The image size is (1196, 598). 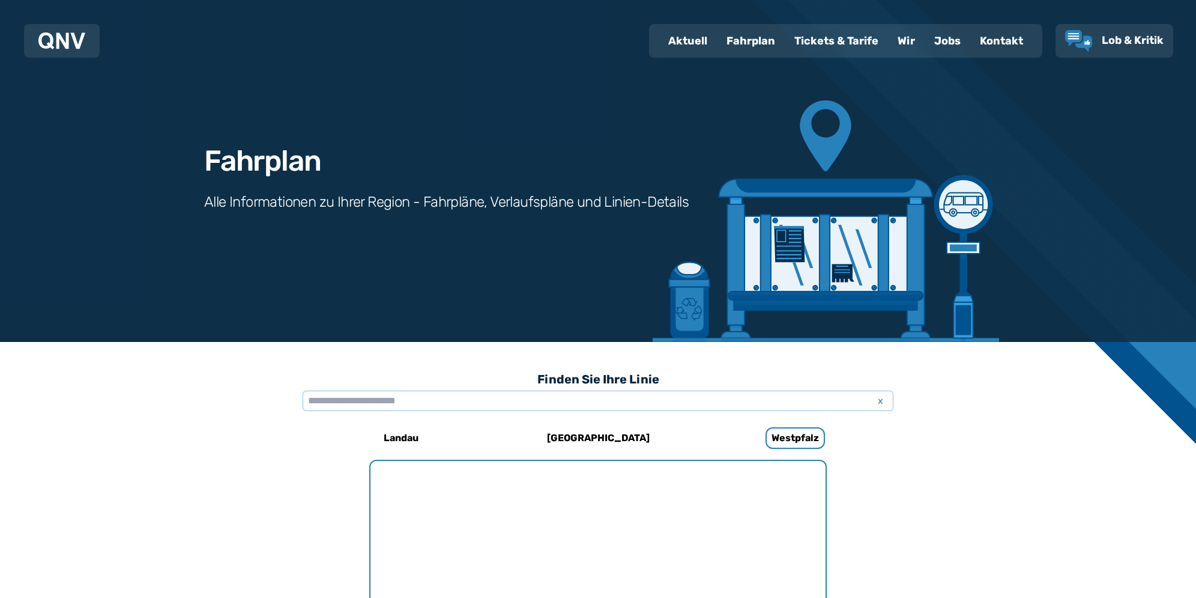 What do you see at coordinates (795, 438) in the screenshot?
I see `h6: Westpfalz` at bounding box center [795, 438].